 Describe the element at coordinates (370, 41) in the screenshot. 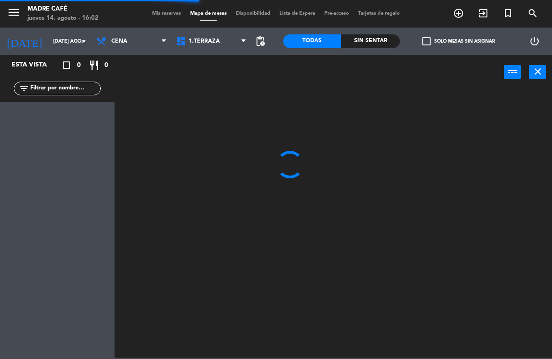

I see `div: Sin sentar` at that location.